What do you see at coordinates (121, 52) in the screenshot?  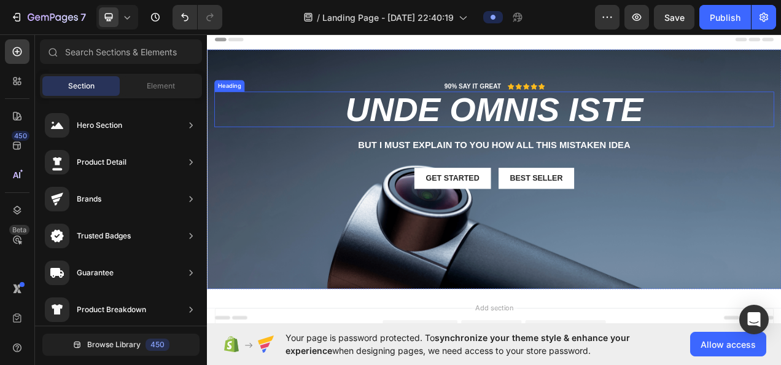 I see `input: Search Sections & Elements` at bounding box center [121, 52].